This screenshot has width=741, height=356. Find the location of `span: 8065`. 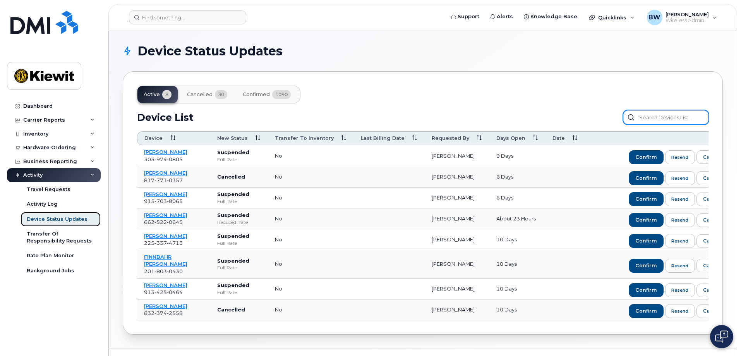

span: 8065 is located at coordinates (175, 201).